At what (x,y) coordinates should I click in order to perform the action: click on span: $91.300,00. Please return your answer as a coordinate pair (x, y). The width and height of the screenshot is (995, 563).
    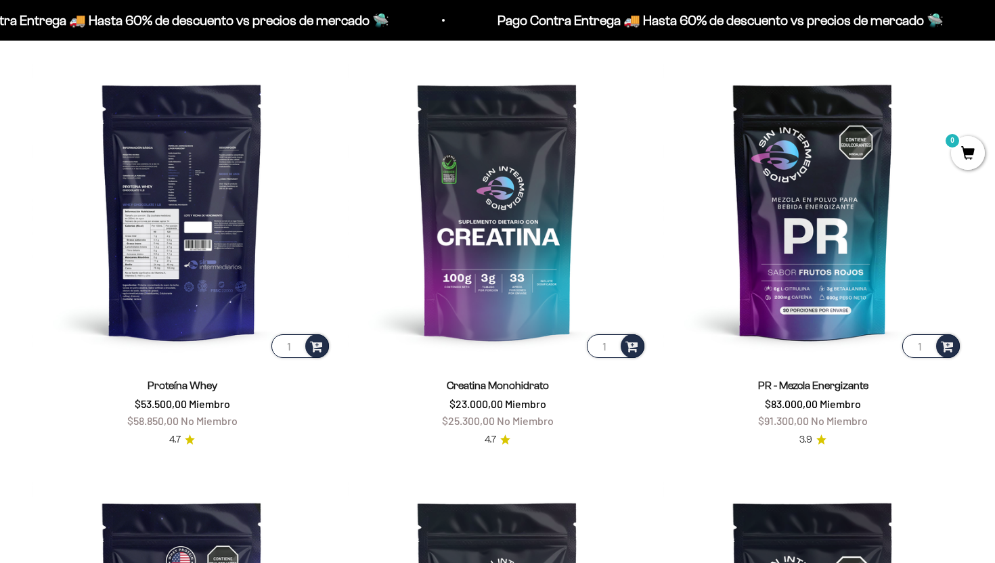
    Looking at the image, I should click on (783, 420).